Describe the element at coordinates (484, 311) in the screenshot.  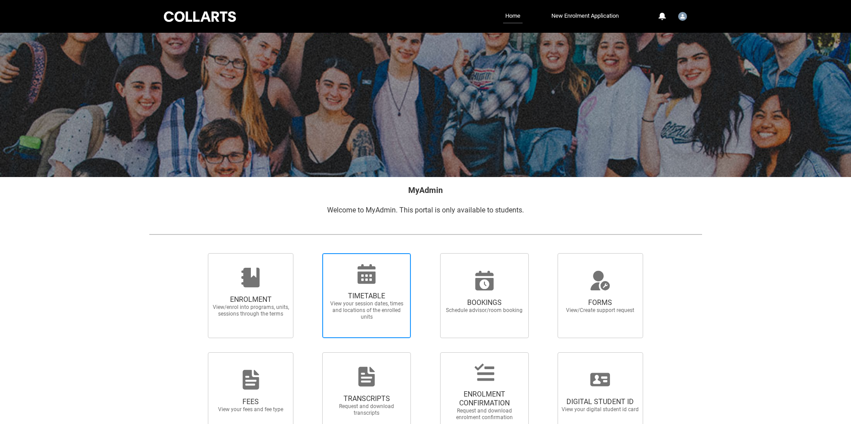
I see `span: Schedule advisor/room booking` at that location.